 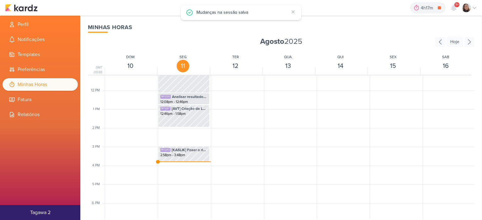 What do you see at coordinates (40, 70) in the screenshot?
I see `li: Preferências` at bounding box center [40, 70].